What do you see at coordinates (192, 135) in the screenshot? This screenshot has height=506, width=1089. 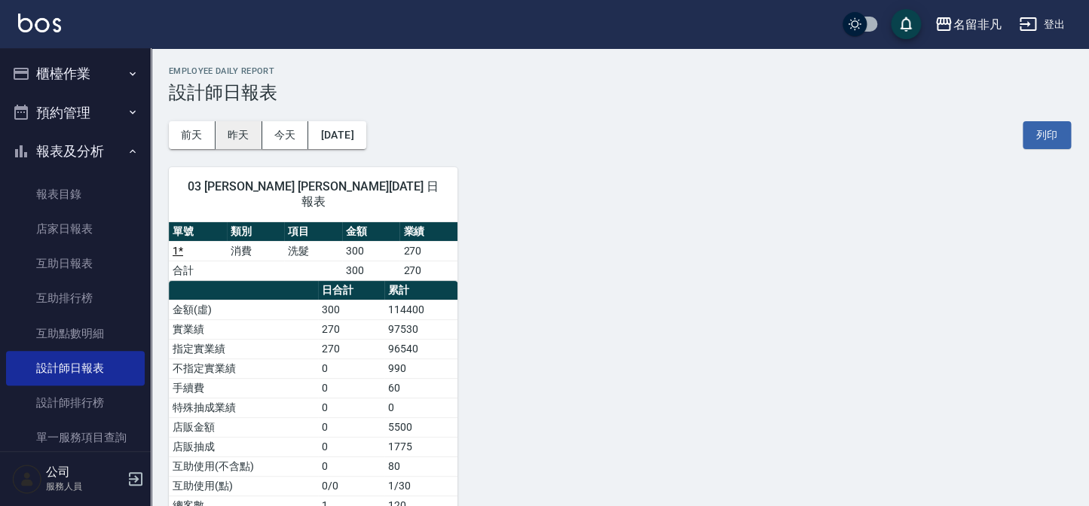 I see `button: 前天` at bounding box center [192, 135].